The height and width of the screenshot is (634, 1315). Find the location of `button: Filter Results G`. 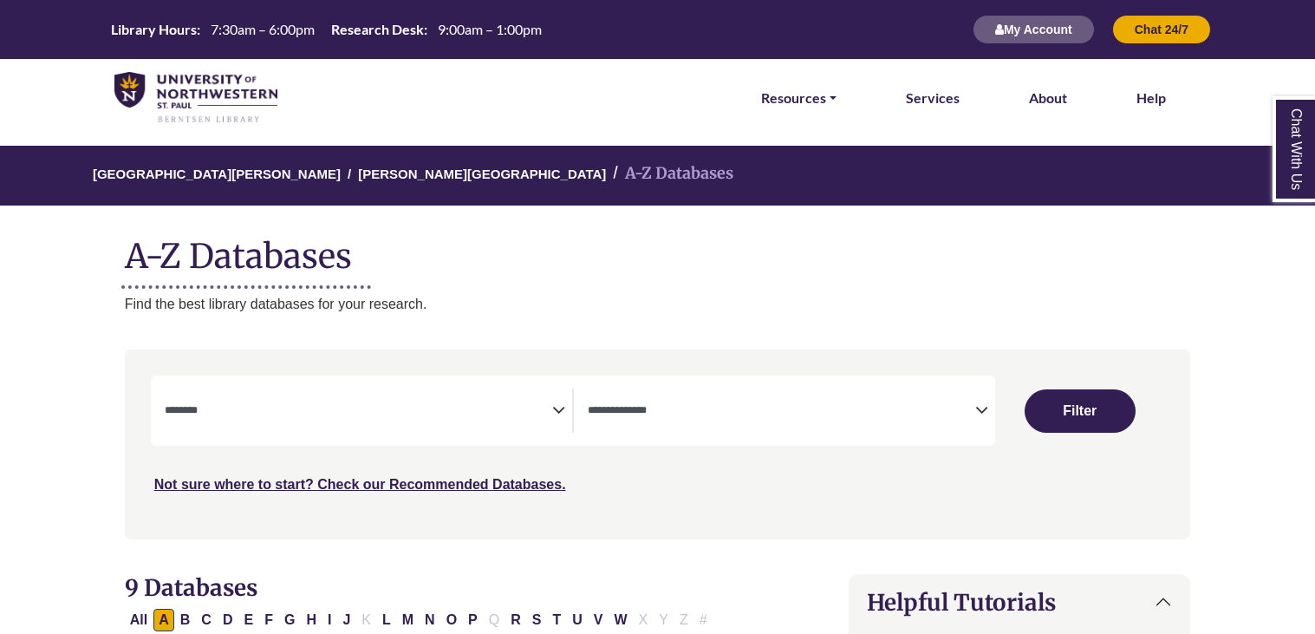

button: Filter Results G is located at coordinates (289, 620).